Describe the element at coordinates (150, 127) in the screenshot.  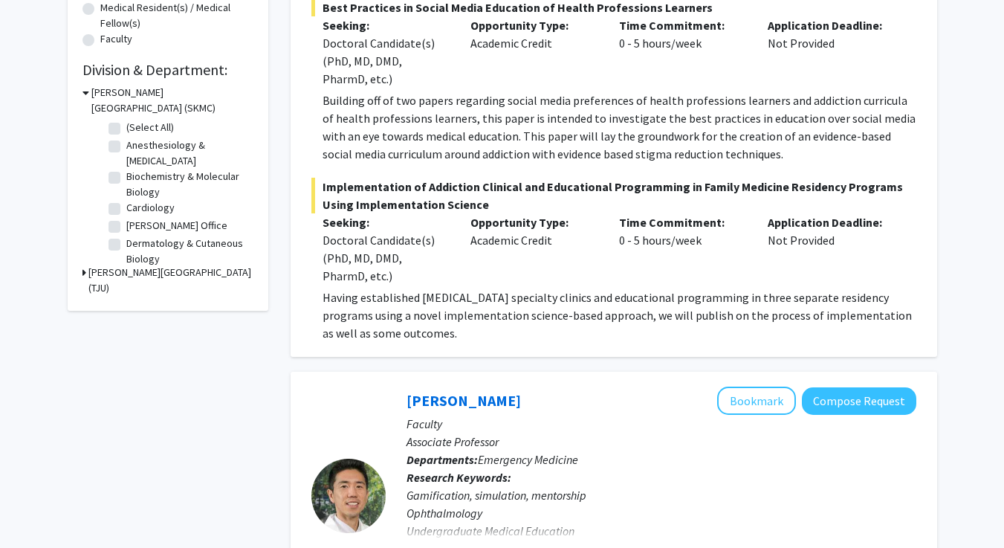
I see `label: (Select All)` at that location.